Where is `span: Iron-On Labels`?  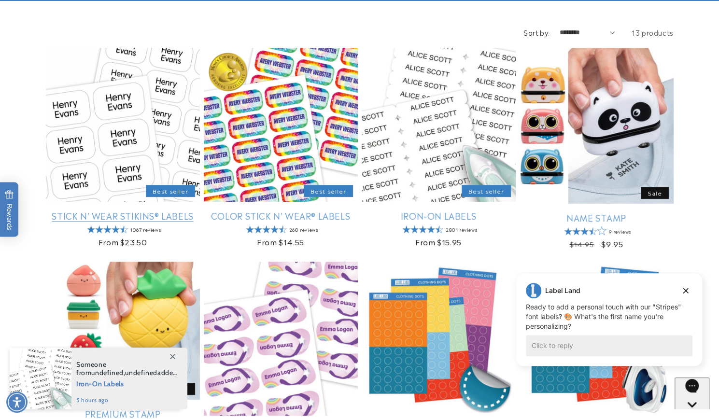 span: Iron-On Labels is located at coordinates (126, 383).